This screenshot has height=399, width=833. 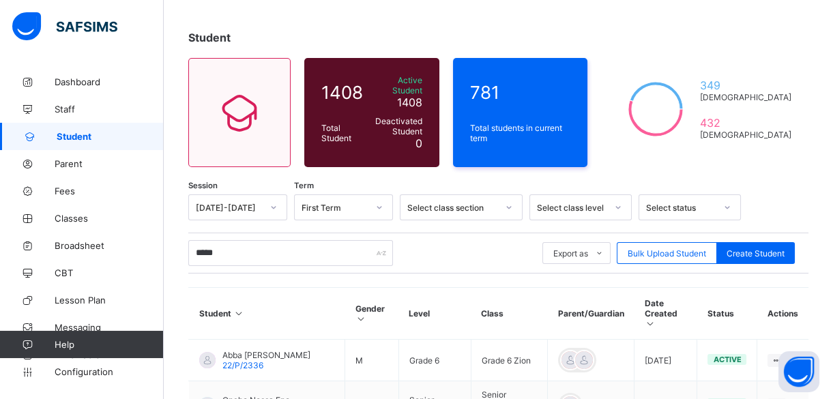 I want to click on div: Select class level, so click(x=572, y=207).